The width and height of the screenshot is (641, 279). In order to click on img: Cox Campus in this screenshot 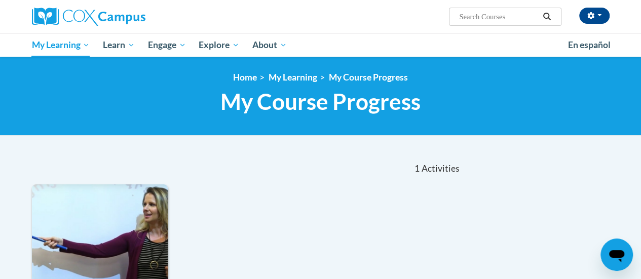, I will do `click(89, 17)`.